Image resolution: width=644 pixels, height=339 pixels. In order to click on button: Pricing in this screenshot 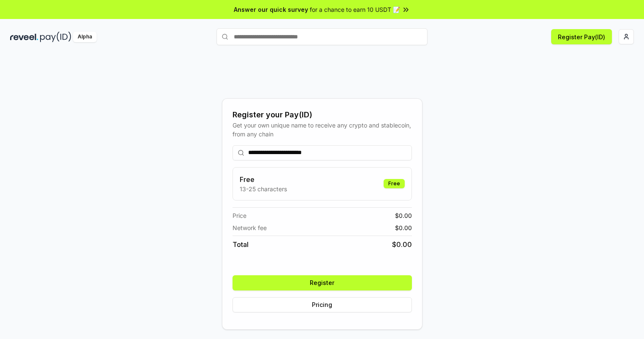, I will do `click(322, 305)`.